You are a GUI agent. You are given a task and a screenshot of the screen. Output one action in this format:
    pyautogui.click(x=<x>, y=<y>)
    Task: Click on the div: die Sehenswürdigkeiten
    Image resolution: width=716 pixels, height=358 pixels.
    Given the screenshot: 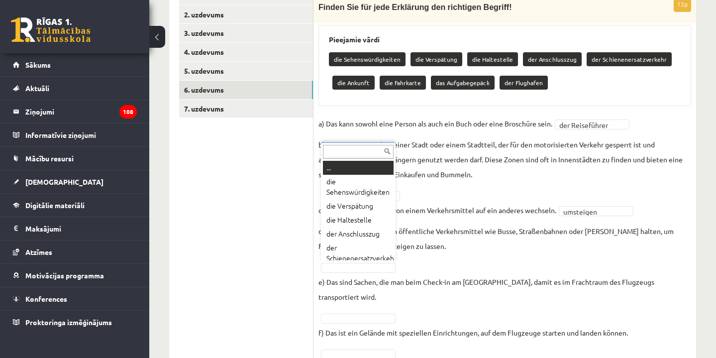 What is the action you would take?
    pyautogui.click(x=358, y=187)
    